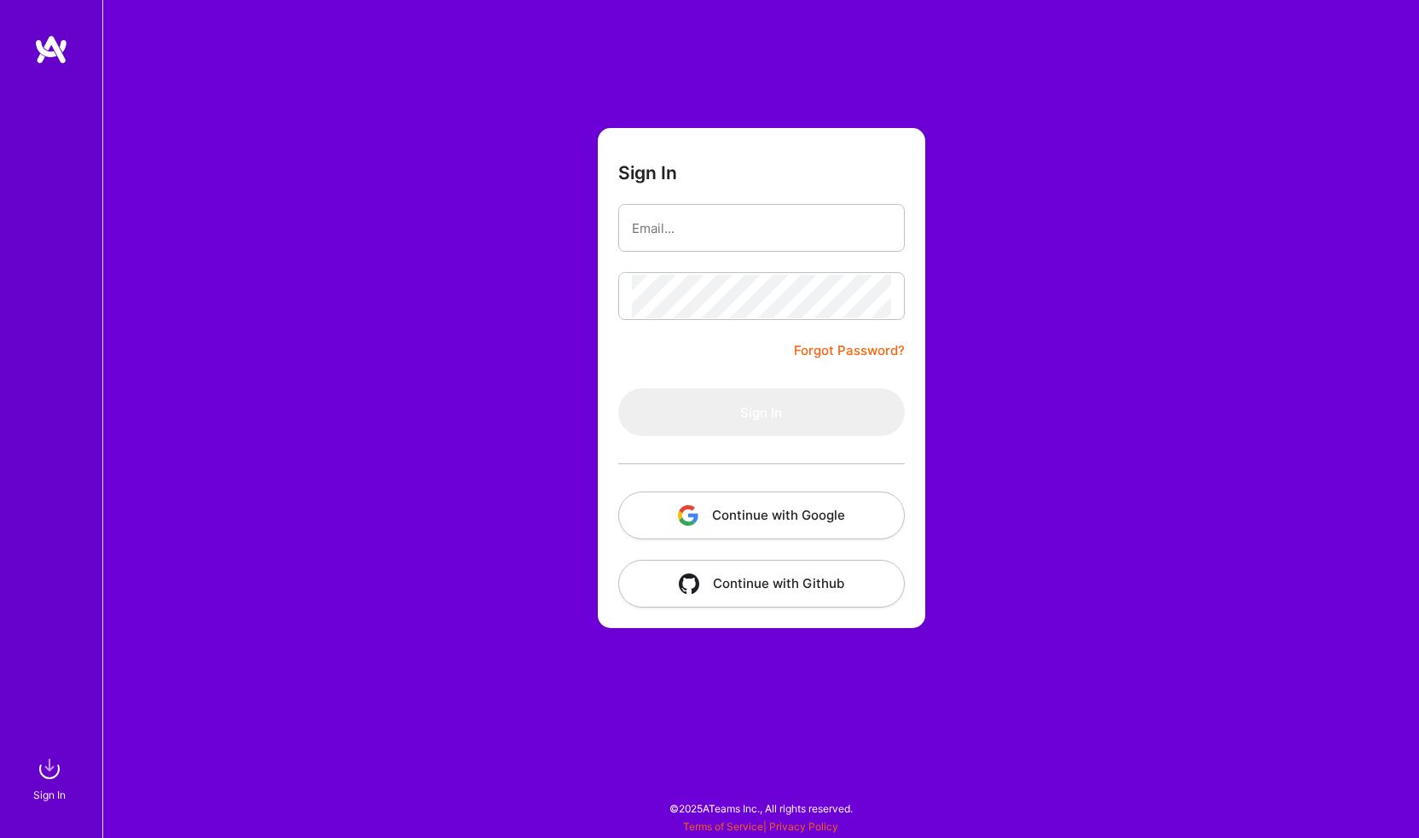 This screenshot has width=1419, height=838. Describe the element at coordinates (762, 228) in the screenshot. I see `input: Email...` at that location.